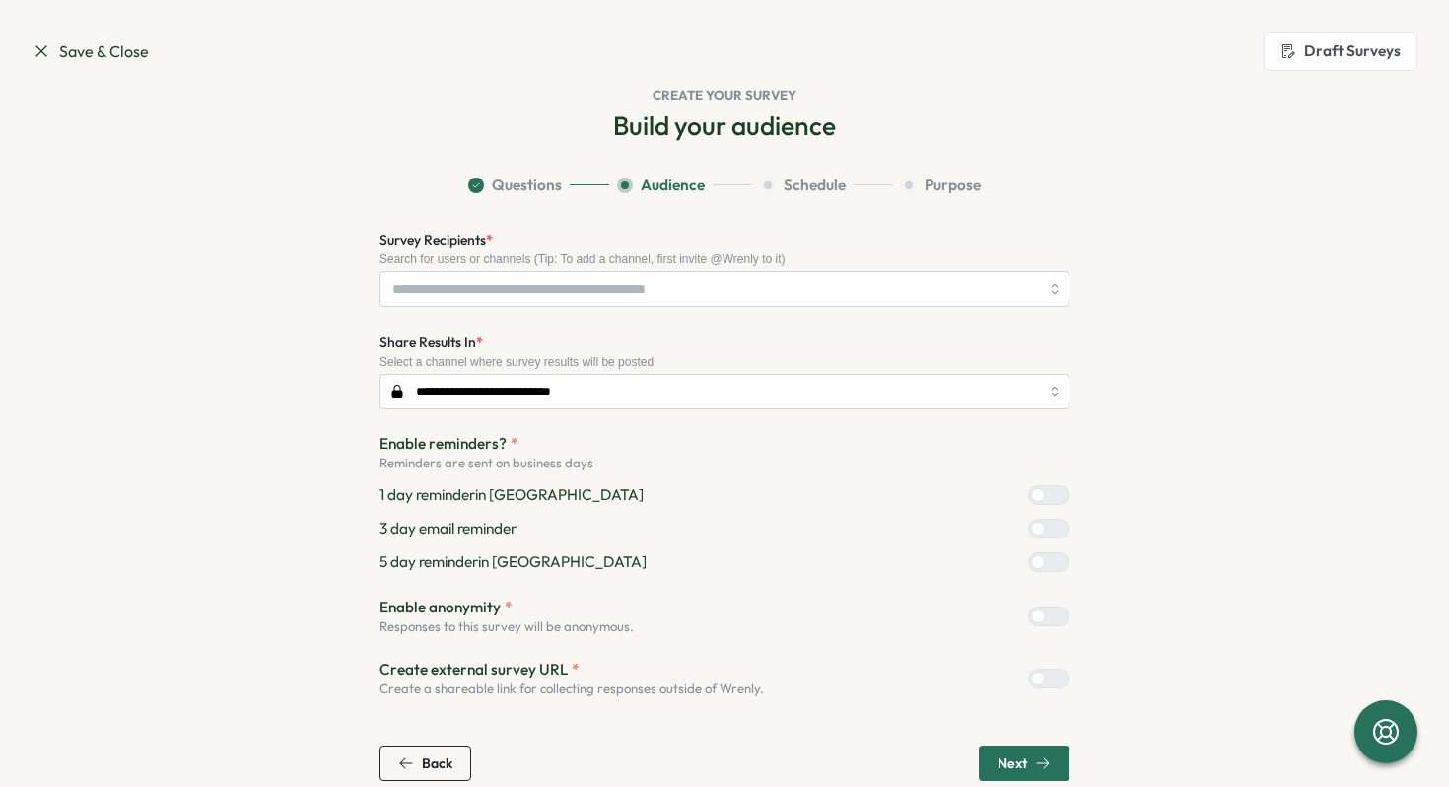  I want to click on span: Survey Recipients, so click(433, 240).